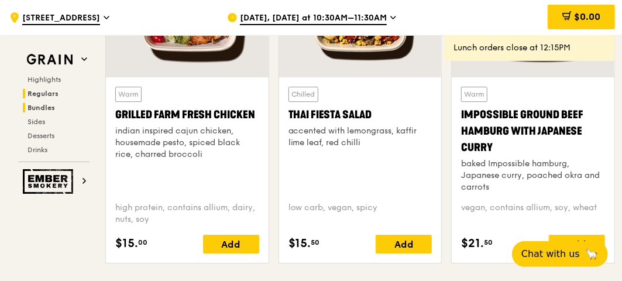 This screenshot has width=622, height=281. What do you see at coordinates (360, 137) in the screenshot?
I see `div: accented with lemongrass, kaffir lime leaf, red chilli` at bounding box center [360, 137].